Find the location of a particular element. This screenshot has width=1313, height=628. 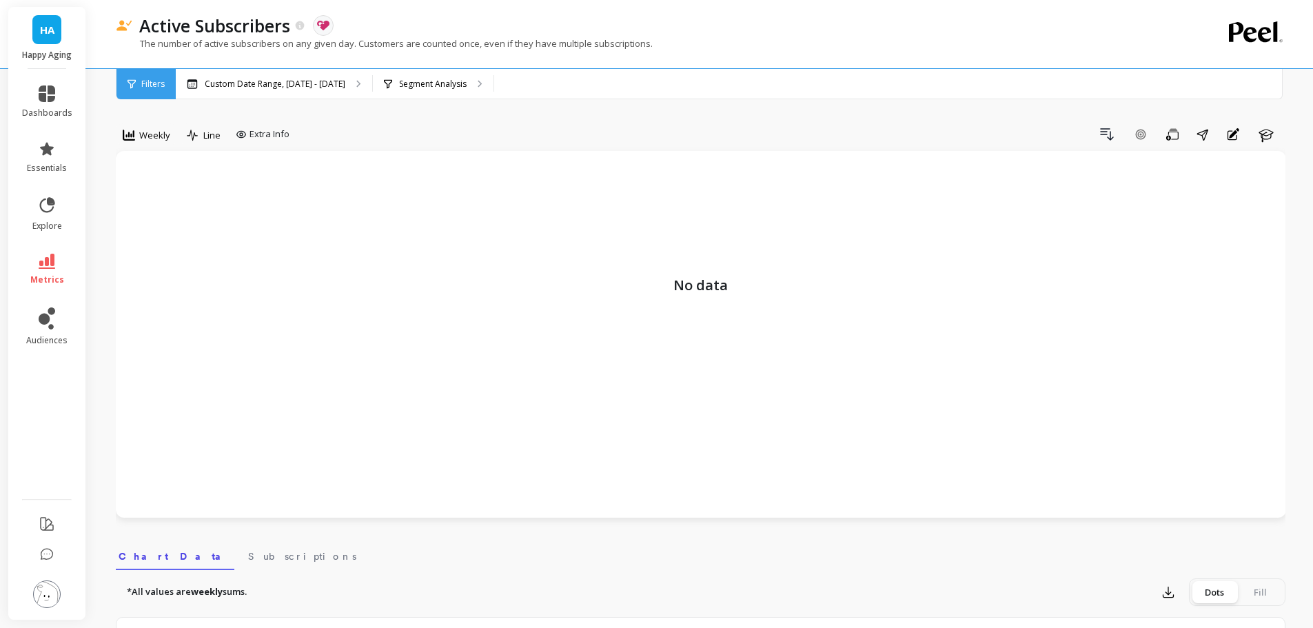

nav: Tabs is located at coordinates (700, 554).